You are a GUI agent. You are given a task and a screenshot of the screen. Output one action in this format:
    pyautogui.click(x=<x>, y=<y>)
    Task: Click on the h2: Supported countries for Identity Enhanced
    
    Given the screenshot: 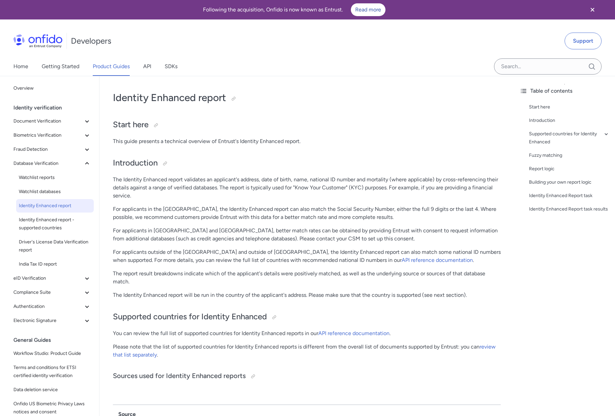 What is the action you would take?
    pyautogui.click(x=307, y=317)
    